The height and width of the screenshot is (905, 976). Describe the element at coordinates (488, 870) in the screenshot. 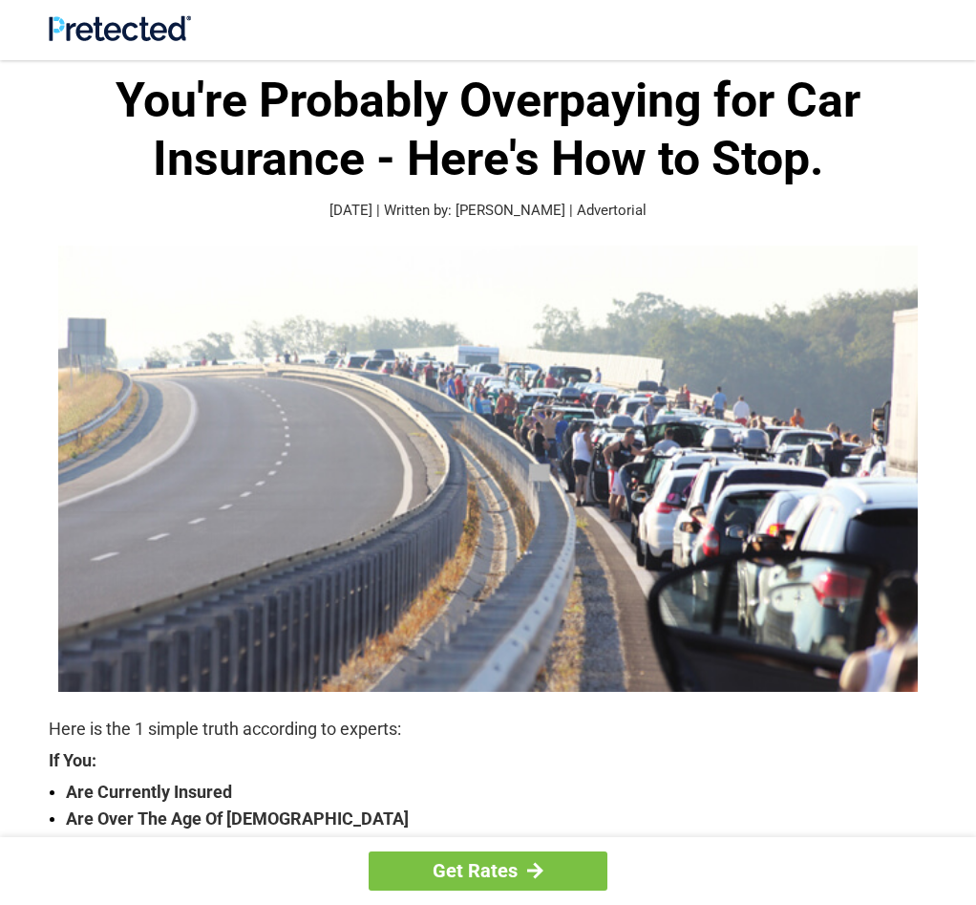

I see `a: Get Rates` at that location.